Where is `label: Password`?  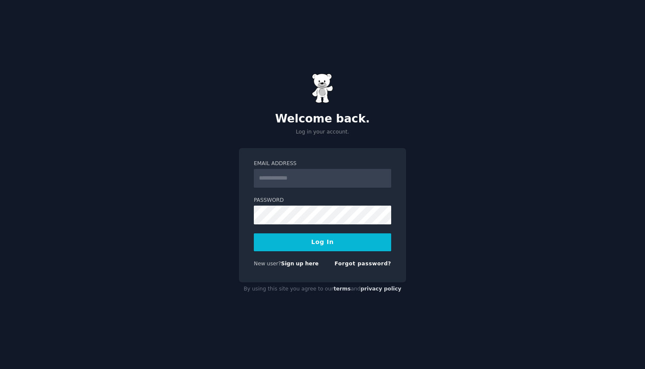
label: Password is located at coordinates (323, 201).